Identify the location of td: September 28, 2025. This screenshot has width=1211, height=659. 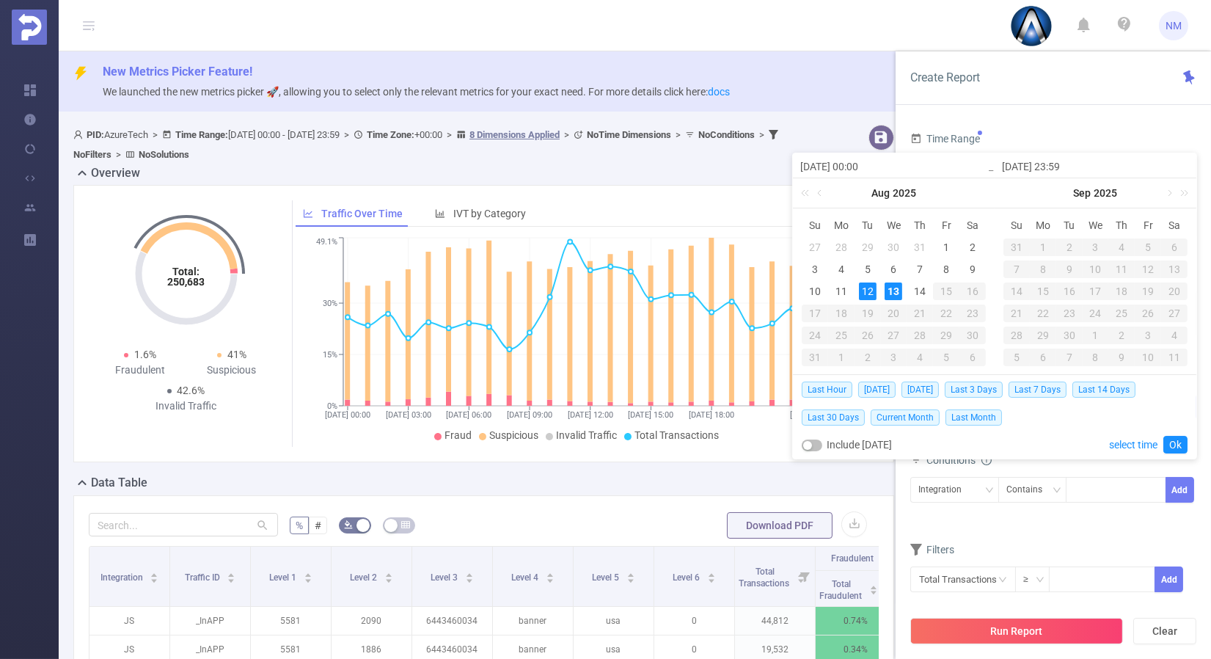
(1017, 335).